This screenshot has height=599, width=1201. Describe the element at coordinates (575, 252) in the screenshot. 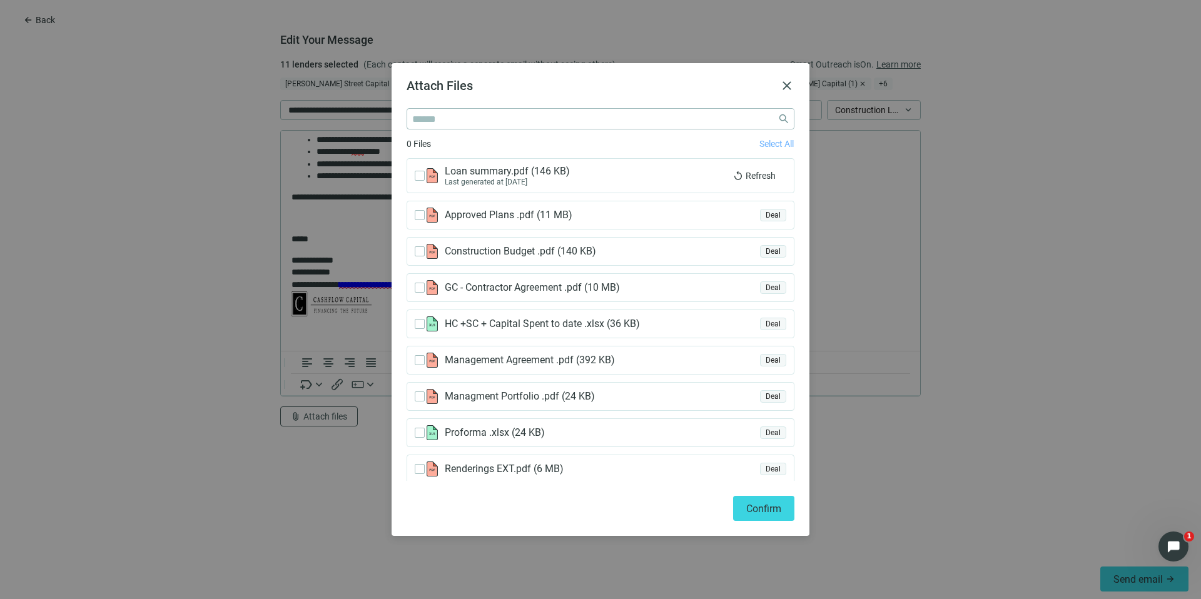

I see `span: ( 140 KB )` at that location.